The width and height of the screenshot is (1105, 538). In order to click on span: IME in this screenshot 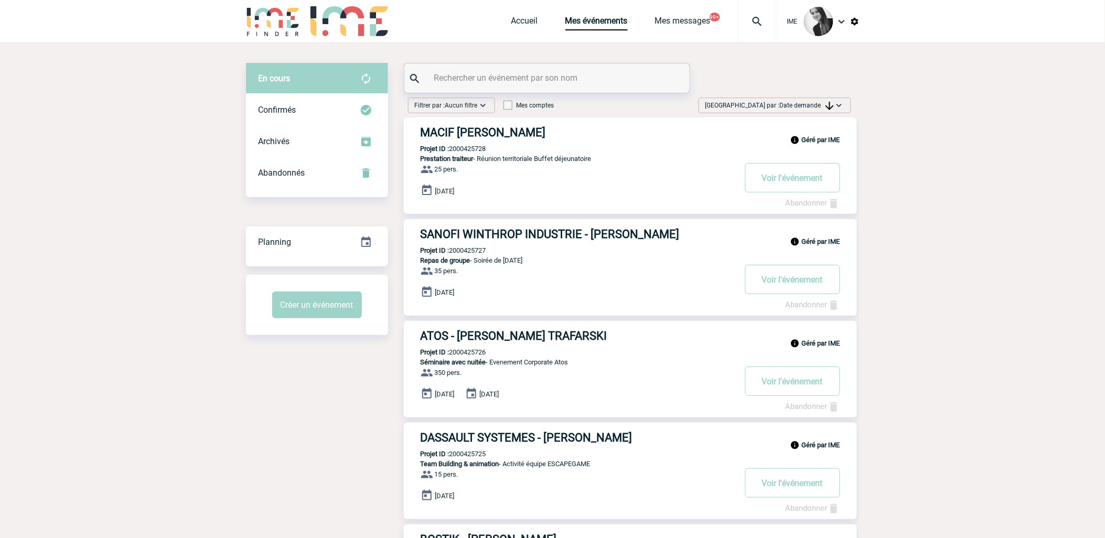, I will do `click(792, 21)`.